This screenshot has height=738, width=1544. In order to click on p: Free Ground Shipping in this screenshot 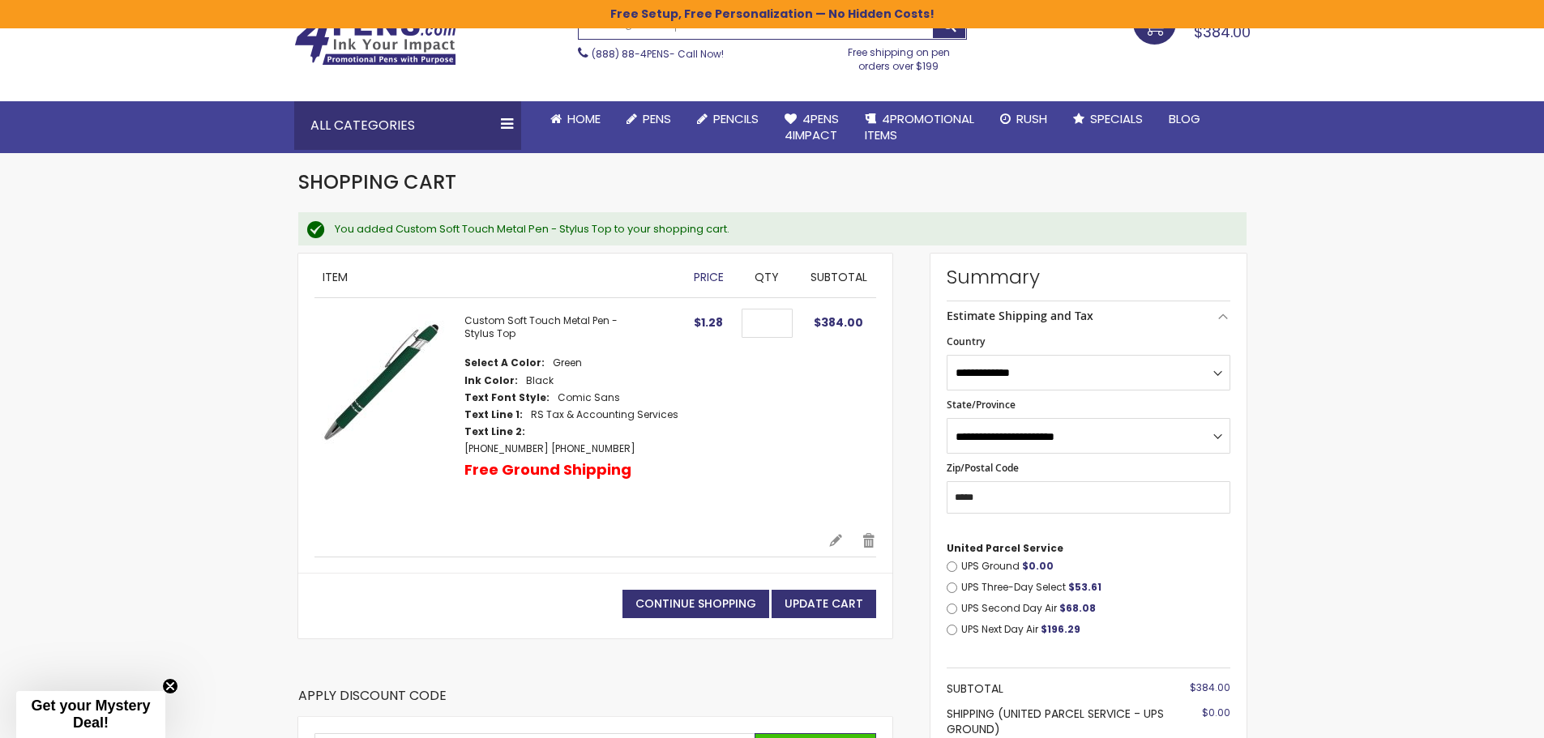, I will do `click(548, 470)`.